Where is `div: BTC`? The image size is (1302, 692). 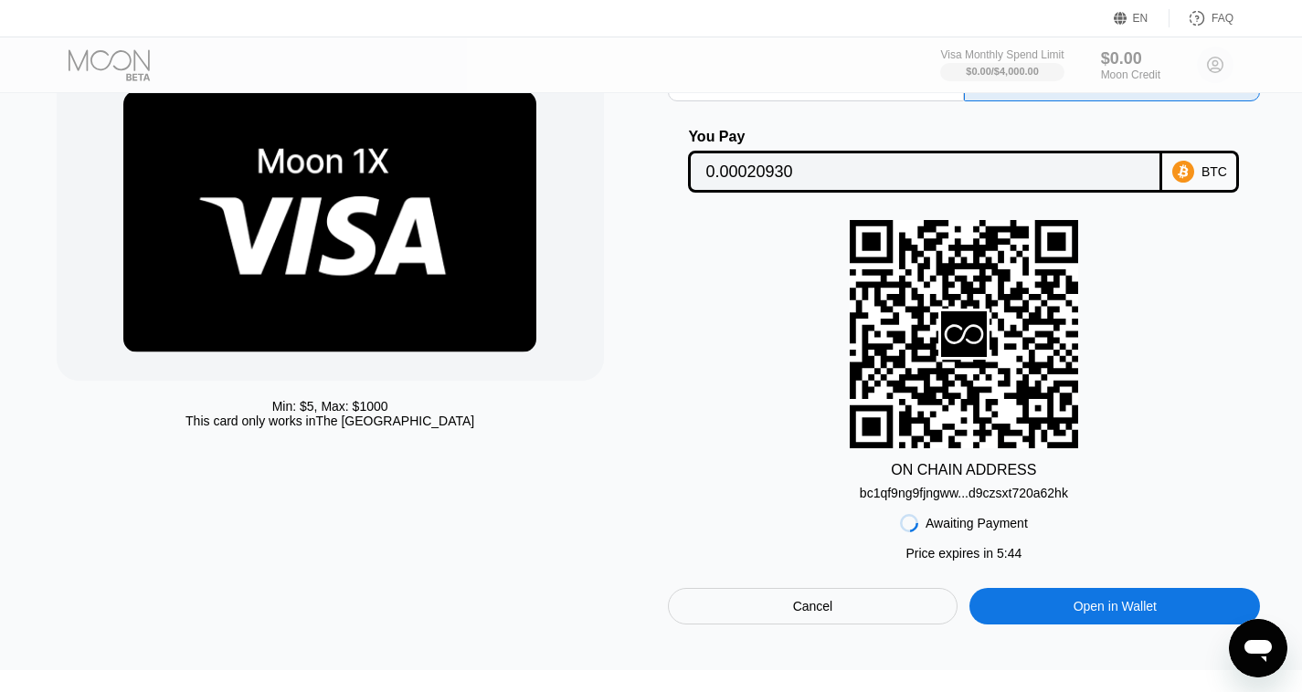 div: BTC is located at coordinates (1214, 172).